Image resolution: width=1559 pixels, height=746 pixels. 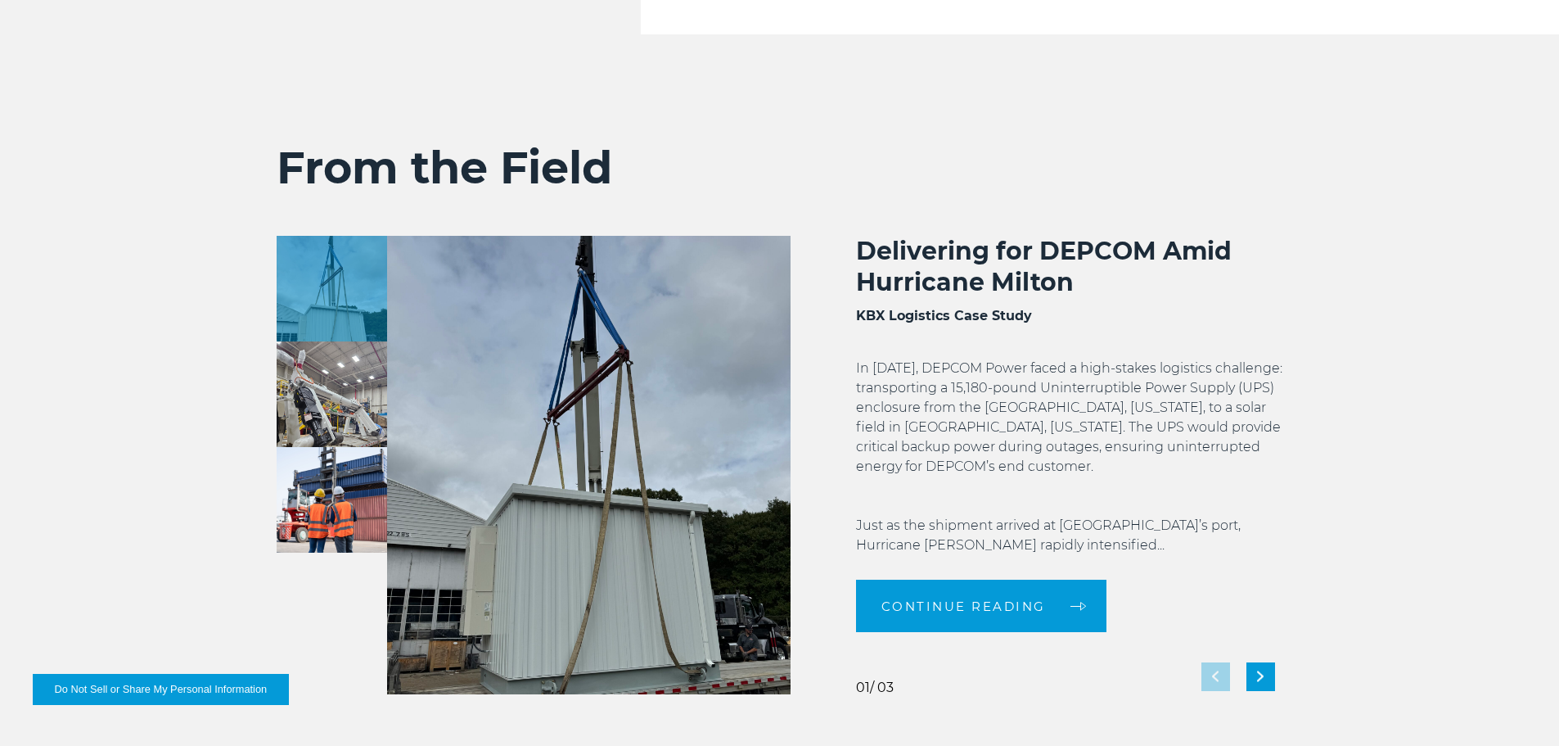 What do you see at coordinates (1070, 316) in the screenshot?
I see `h3: KBX Logistics Case Study` at bounding box center [1070, 316].